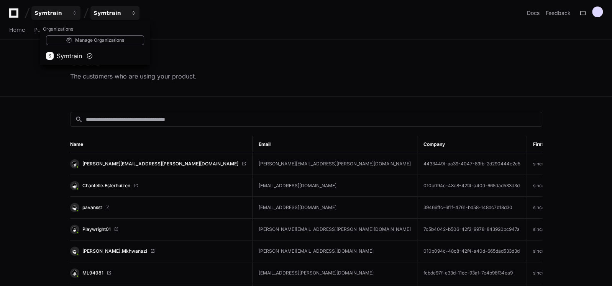 Image resolution: width=612 pixels, height=286 pixels. I want to click on img: 13.svg, so click(74, 251).